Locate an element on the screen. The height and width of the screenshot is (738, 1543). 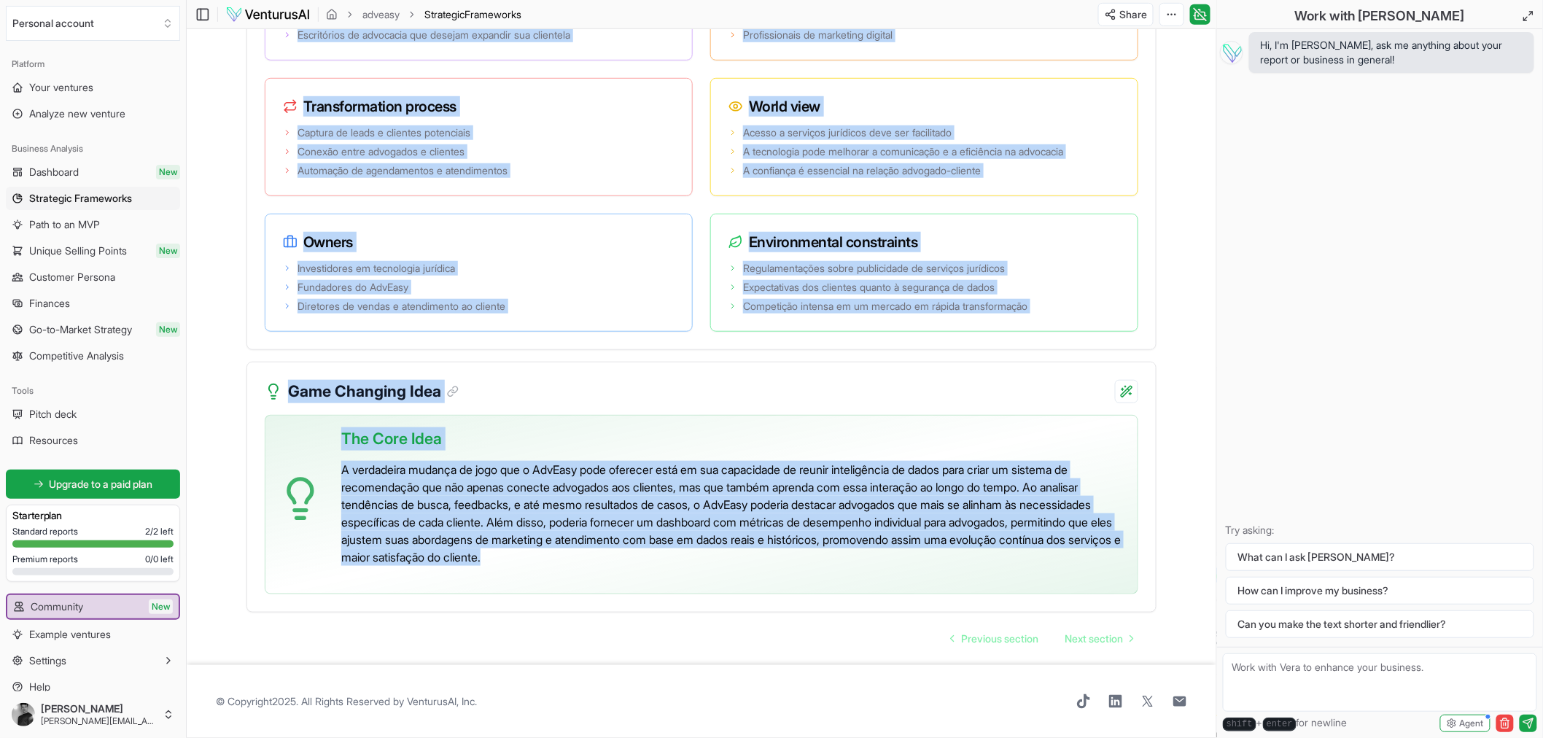
a: Competitive Analysis is located at coordinates (93, 356).